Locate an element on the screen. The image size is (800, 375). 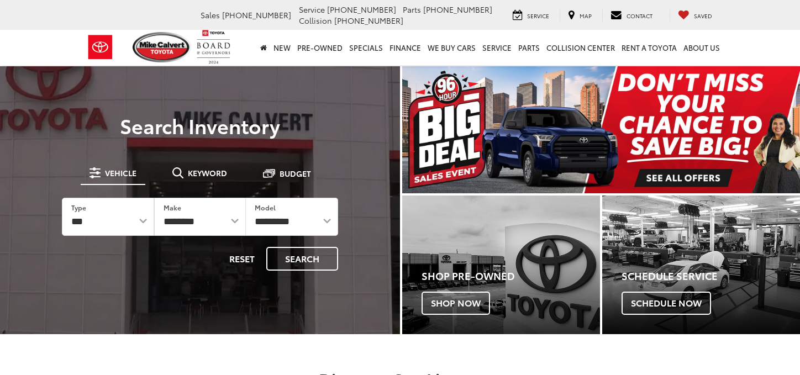
a: Parts is located at coordinates (529, 47).